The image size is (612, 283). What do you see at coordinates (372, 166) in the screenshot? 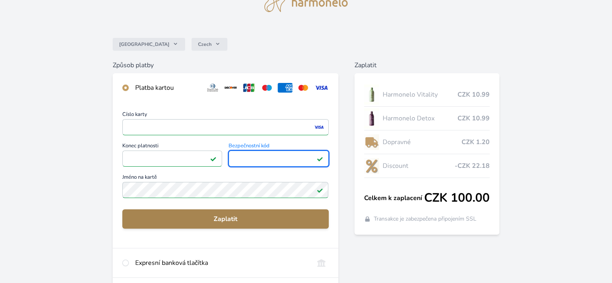
I see `img: discount-lo.png` at bounding box center [372, 166].